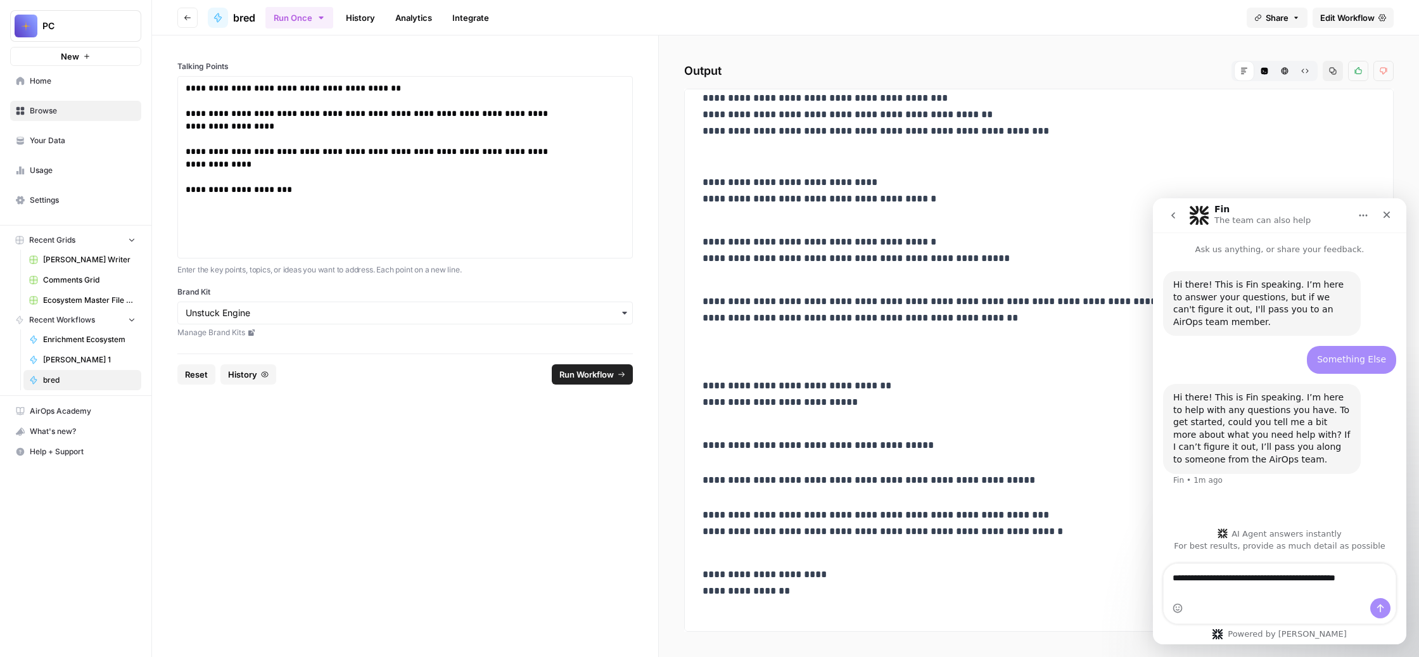  What do you see at coordinates (127, 376) in the screenshot?
I see `textarea: Message…` at bounding box center [127, 376].